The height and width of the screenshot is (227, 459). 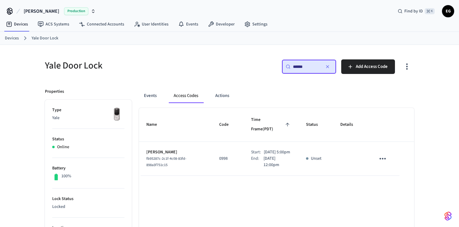 I want to click on p: Battery, so click(x=88, y=168).